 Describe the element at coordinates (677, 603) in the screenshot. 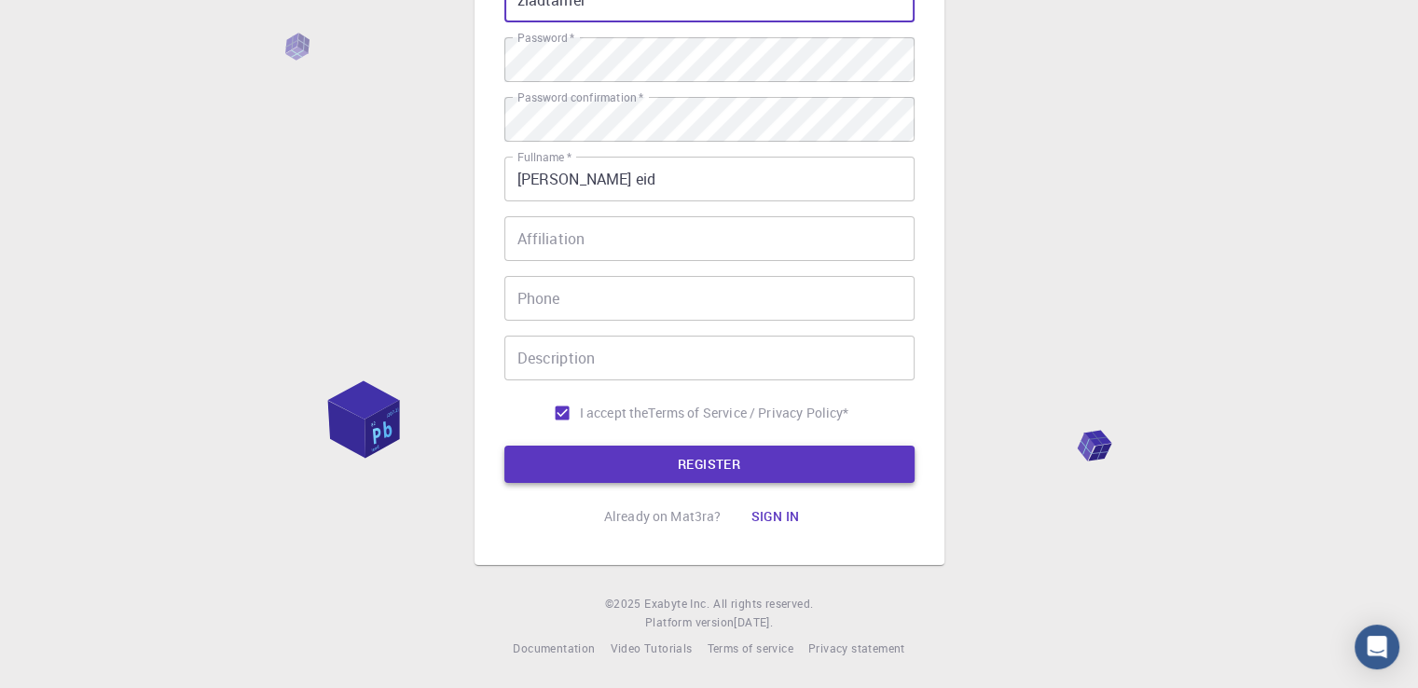

I see `span: Exabyte Inc.` at that location.